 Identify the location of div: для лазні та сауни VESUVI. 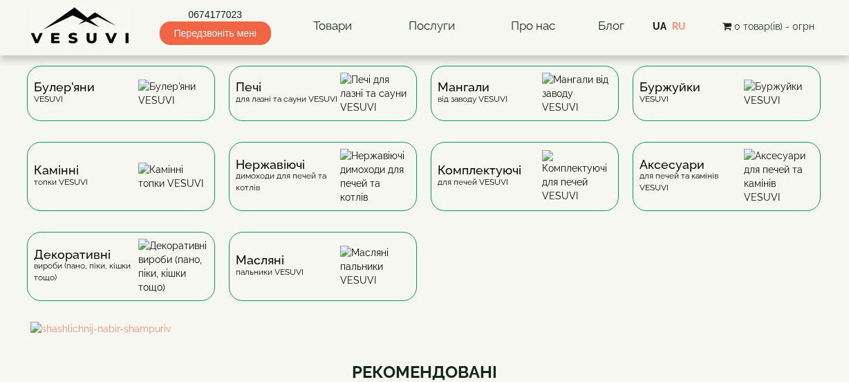
(286, 93).